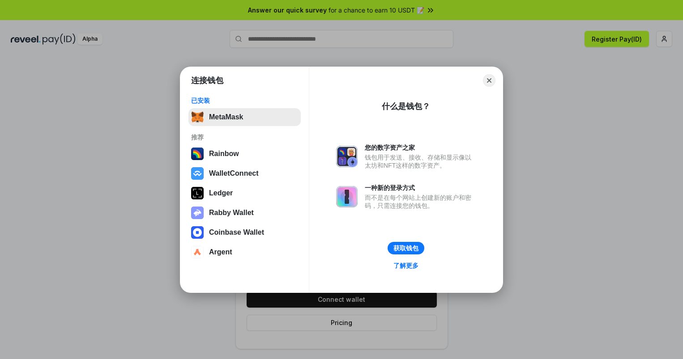 This screenshot has width=683, height=359. What do you see at coordinates (197, 193) in the screenshot?
I see `img: svg+xml,%3Csvg%20xmlns%3D%22http%3A%2F%2Fwww.w3.org%2F2000%2Fsvg%22%20width%3D%2228%22%20height%3...` at bounding box center [197, 193].